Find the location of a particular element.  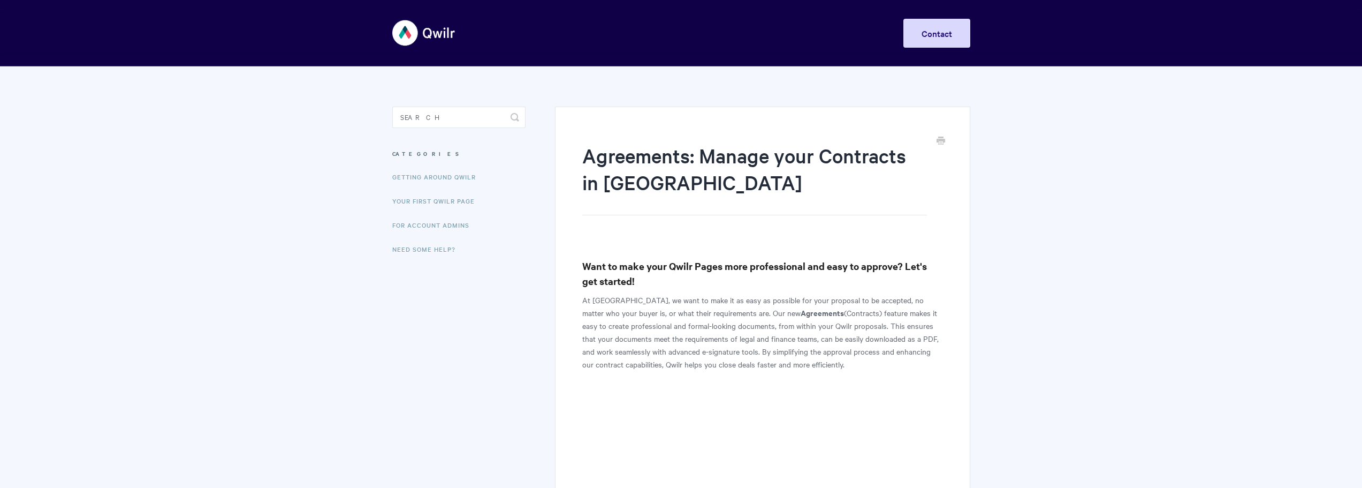

a: Need Some Help? is located at coordinates (428, 249).